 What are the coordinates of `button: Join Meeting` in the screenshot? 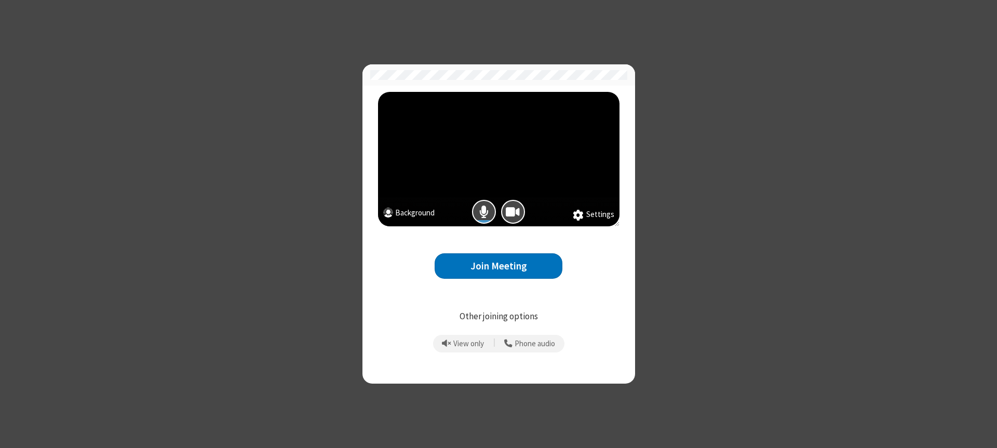 It's located at (499, 266).